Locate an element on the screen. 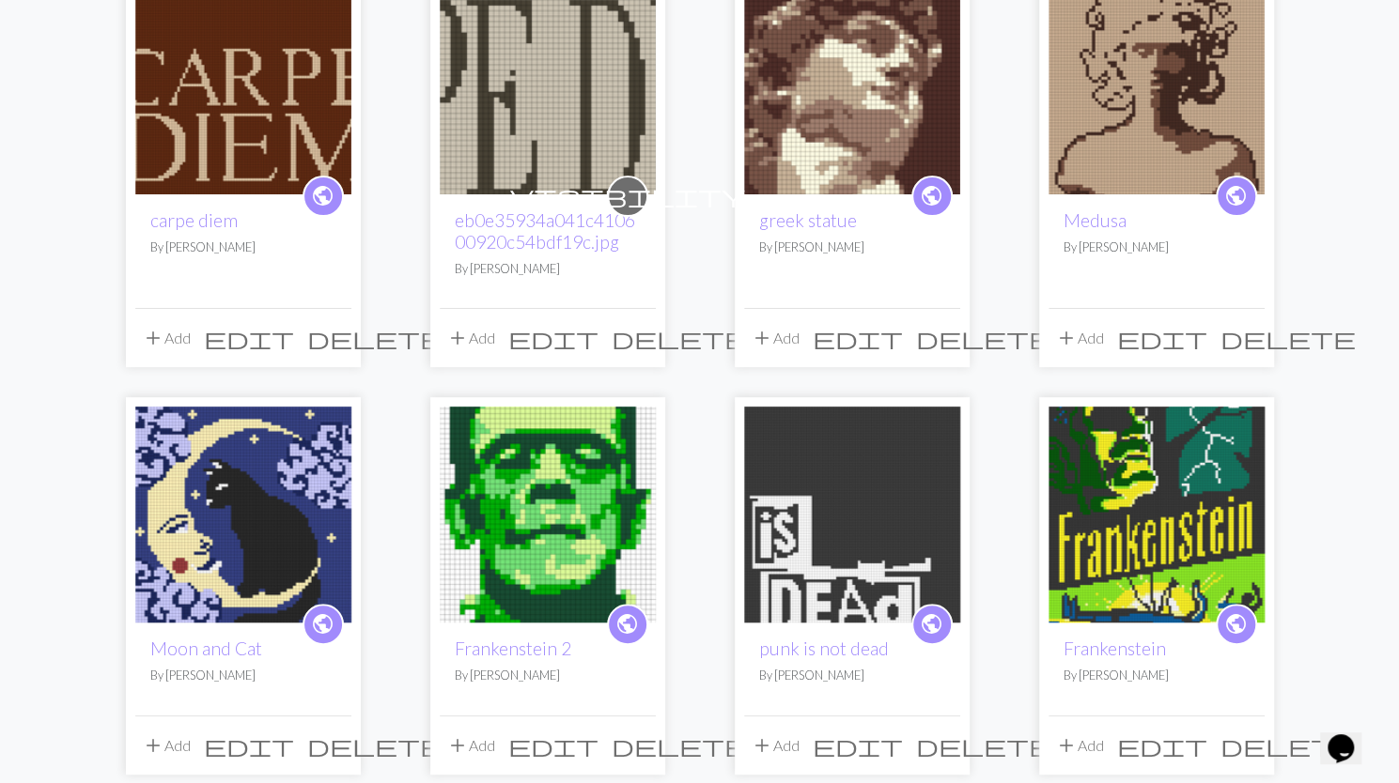 This screenshot has width=1399, height=783. img: Frankenstein 2 is located at coordinates (548, 515).